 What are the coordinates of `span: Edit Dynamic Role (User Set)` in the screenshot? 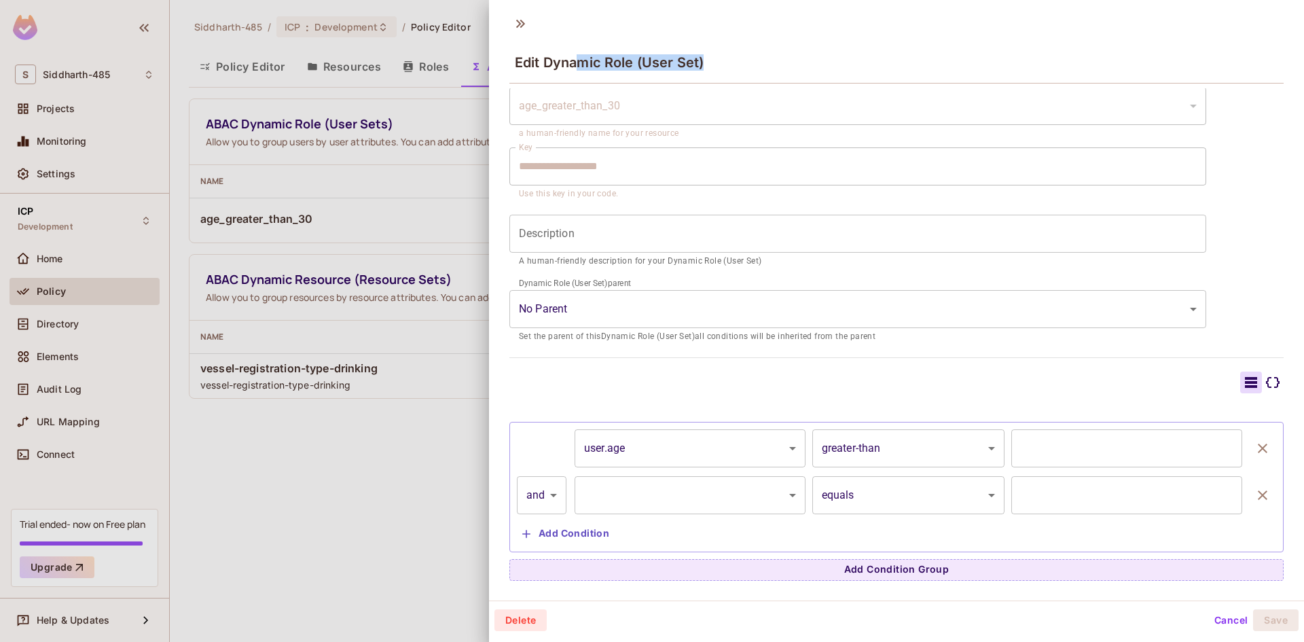 It's located at (609, 62).